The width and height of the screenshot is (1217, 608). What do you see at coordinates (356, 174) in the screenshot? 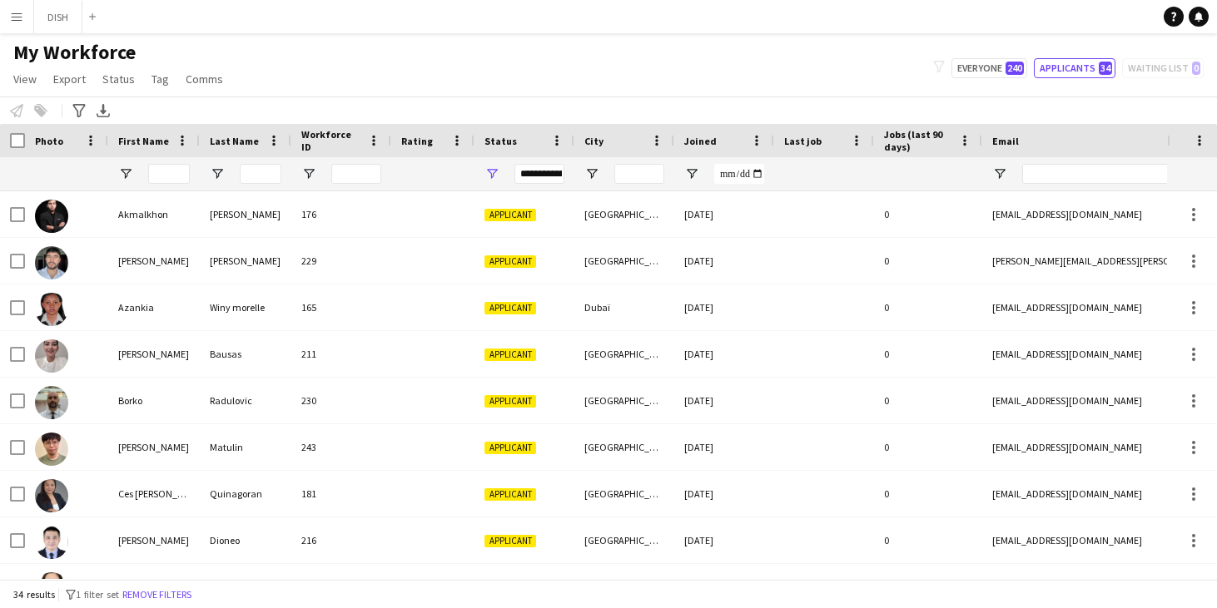
I see `input: Workforce ID Filter Input` at bounding box center [356, 174].